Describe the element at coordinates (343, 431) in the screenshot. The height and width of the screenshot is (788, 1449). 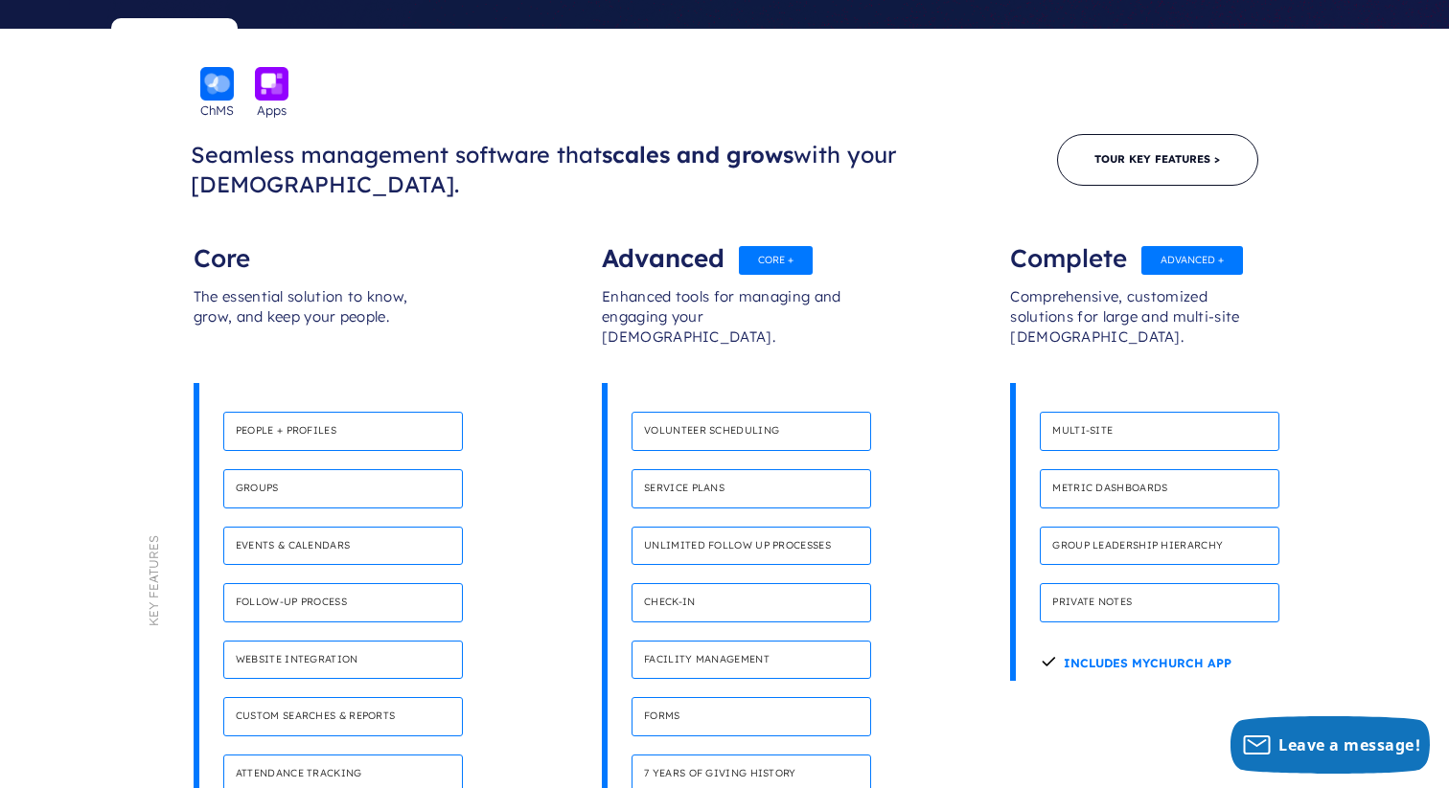
I see `h4: People + Profiles` at that location.